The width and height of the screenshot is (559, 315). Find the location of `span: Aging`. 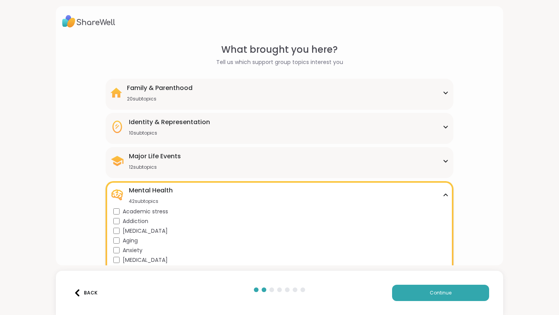

span: Aging is located at coordinates (130, 241).